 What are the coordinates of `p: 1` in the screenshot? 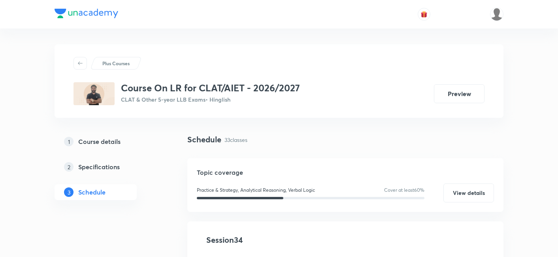 It's located at (69, 142).